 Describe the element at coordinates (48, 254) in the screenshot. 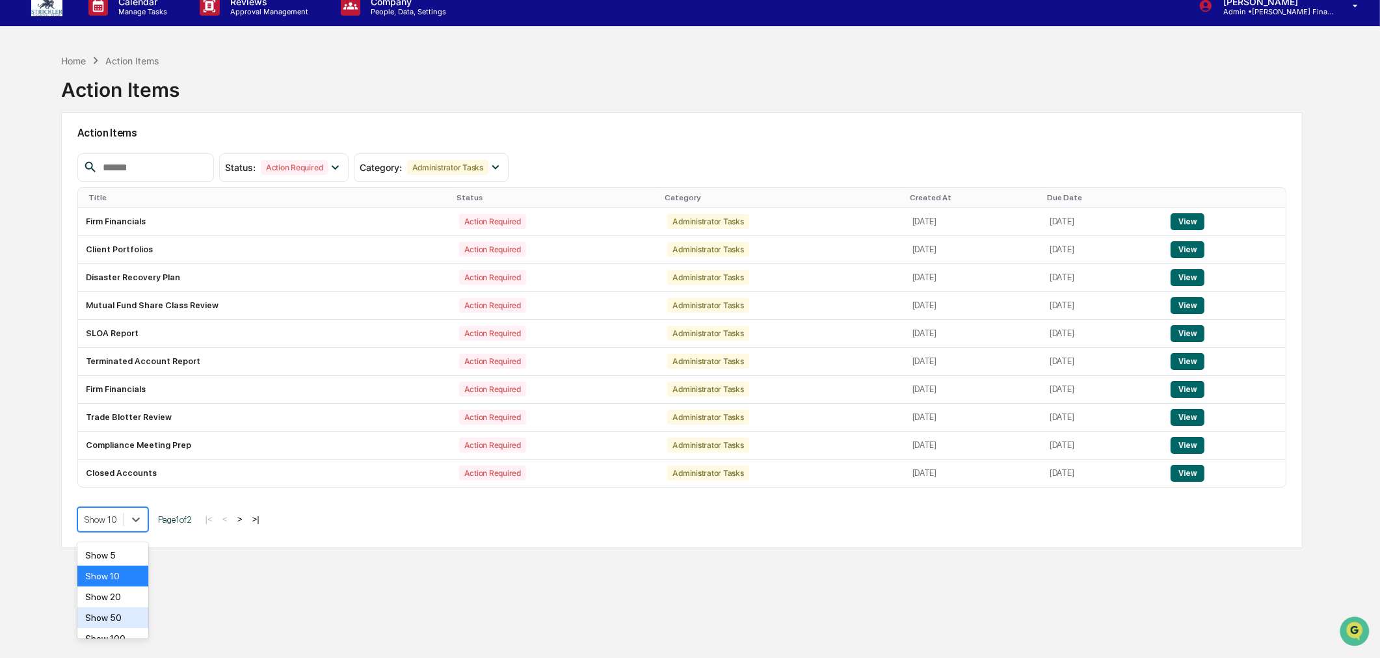

I see `a: 🖐️Preclearance` at that location.